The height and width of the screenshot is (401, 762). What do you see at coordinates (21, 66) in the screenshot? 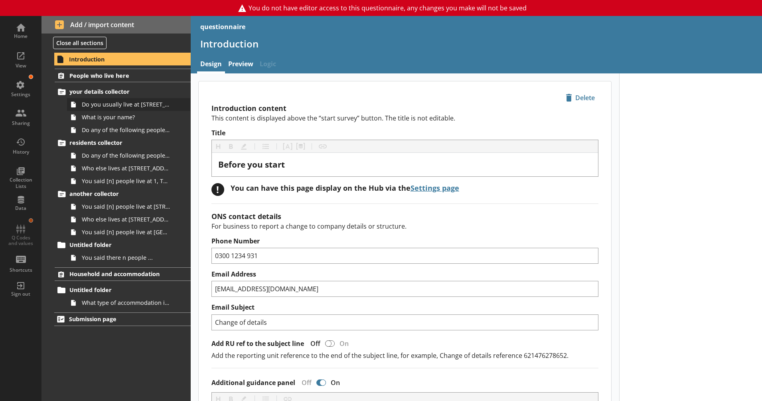
I see `div: View` at bounding box center [21, 66].